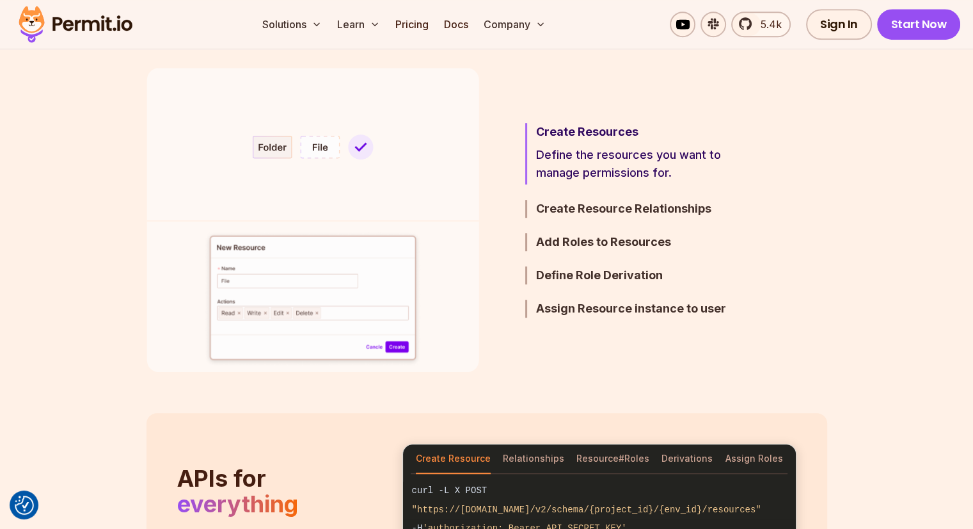 The height and width of the screenshot is (529, 973). Describe the element at coordinates (221, 478) in the screenshot. I see `span: APIs for` at that location.